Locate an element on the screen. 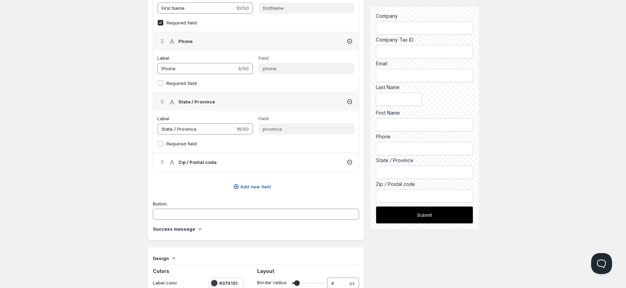 This screenshot has width=626, height=288. label: Company is located at coordinates (425, 16).